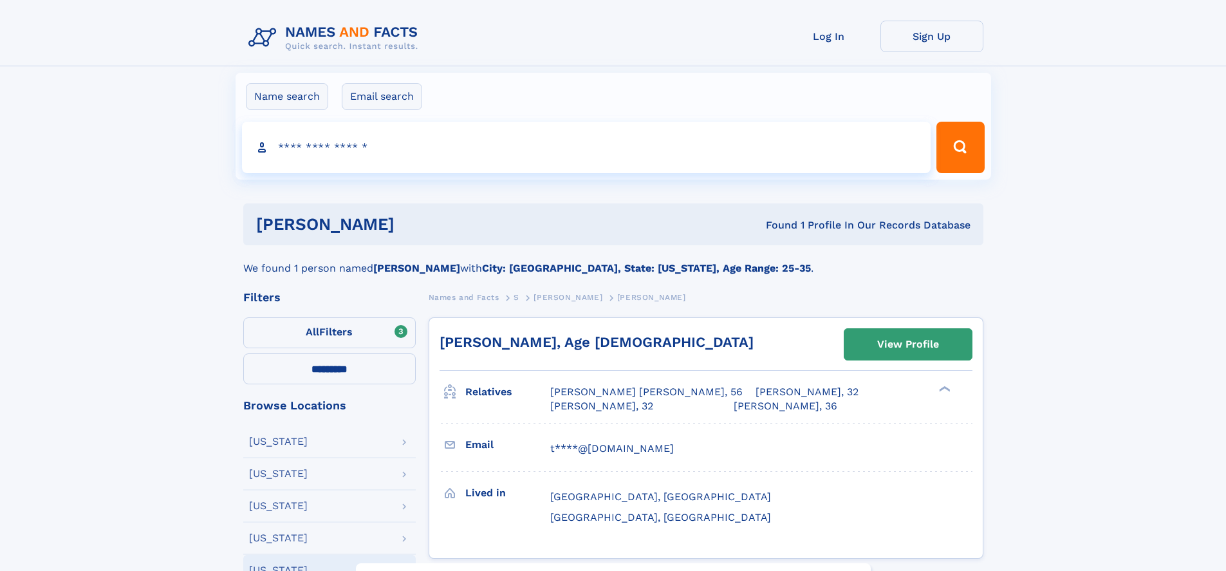 Image resolution: width=1226 pixels, height=571 pixels. What do you see at coordinates (336, 38) in the screenshot?
I see `img: Logo Names and Facts` at bounding box center [336, 38].